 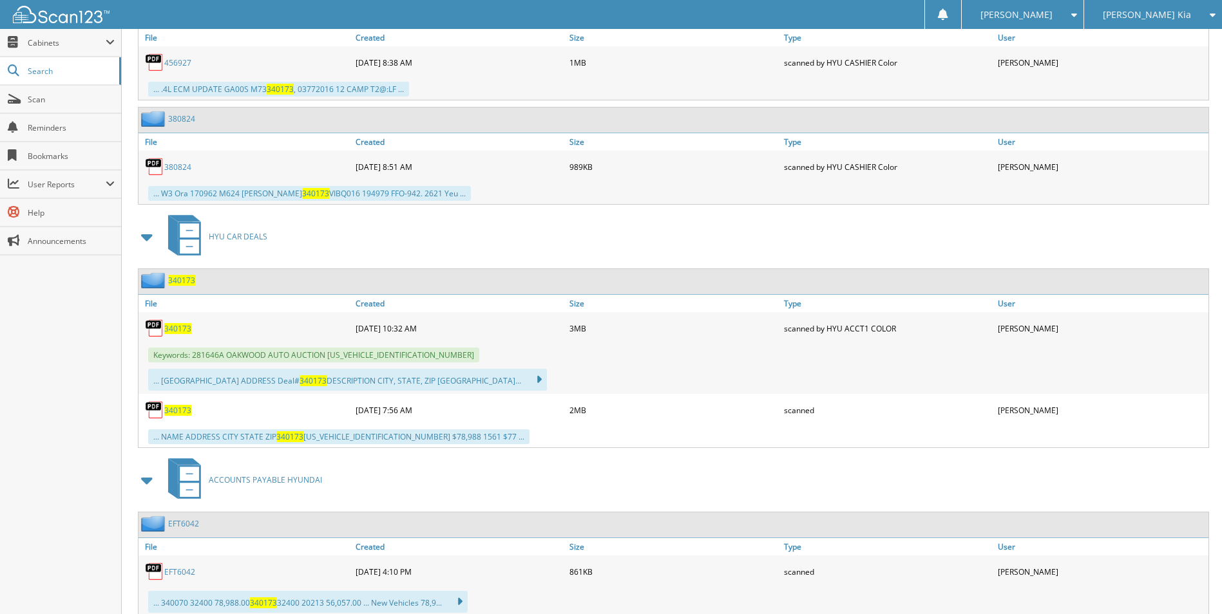 What do you see at coordinates (241, 480) in the screenshot?
I see `a: ACCOUNTS PAYABLE HYUNDAI` at bounding box center [241, 480].